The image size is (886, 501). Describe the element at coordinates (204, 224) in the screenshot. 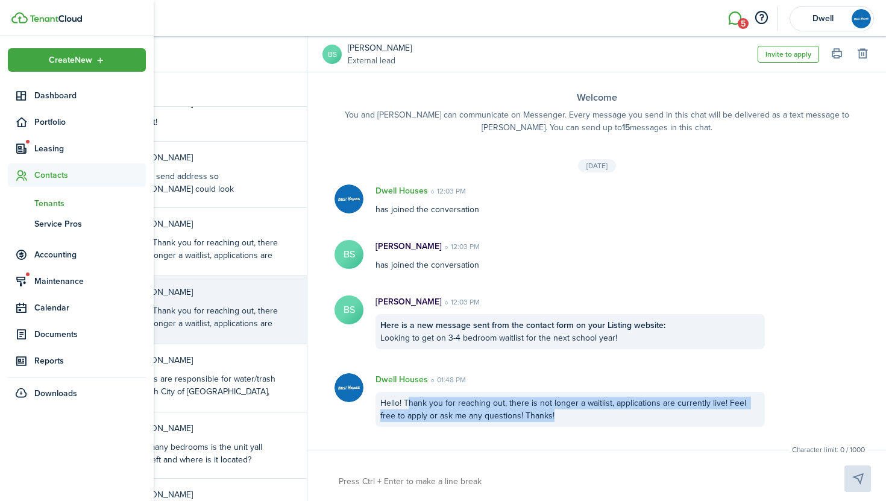

I see `p: Maggie Lohner` at that location.